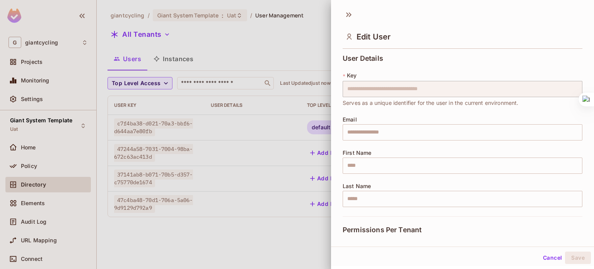 The height and width of the screenshot is (269, 594). What do you see at coordinates (350, 119) in the screenshot?
I see `span: Email` at bounding box center [350, 119].